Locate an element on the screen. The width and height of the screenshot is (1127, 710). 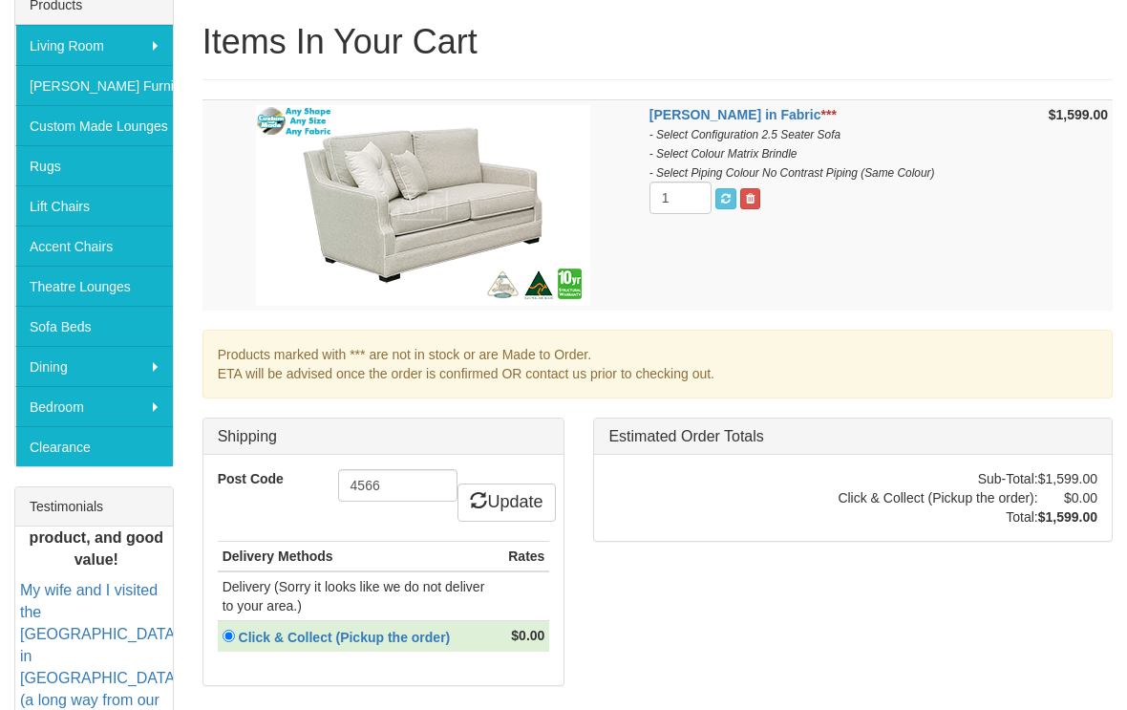
td: $0.00 is located at coordinates (1068, 498).